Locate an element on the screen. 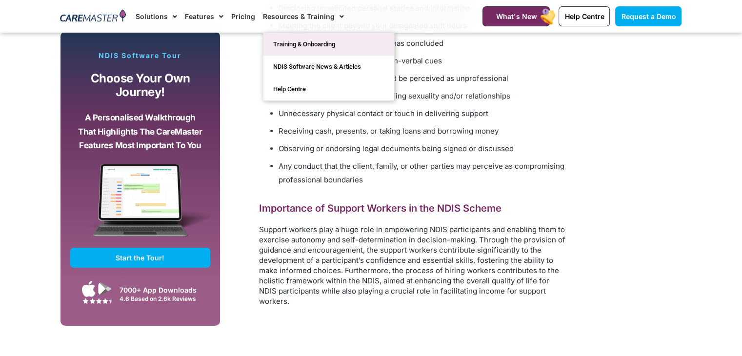  p: A personalised walkthrough that highlights the CareMaster features most important to you is located at coordinates (140, 132).